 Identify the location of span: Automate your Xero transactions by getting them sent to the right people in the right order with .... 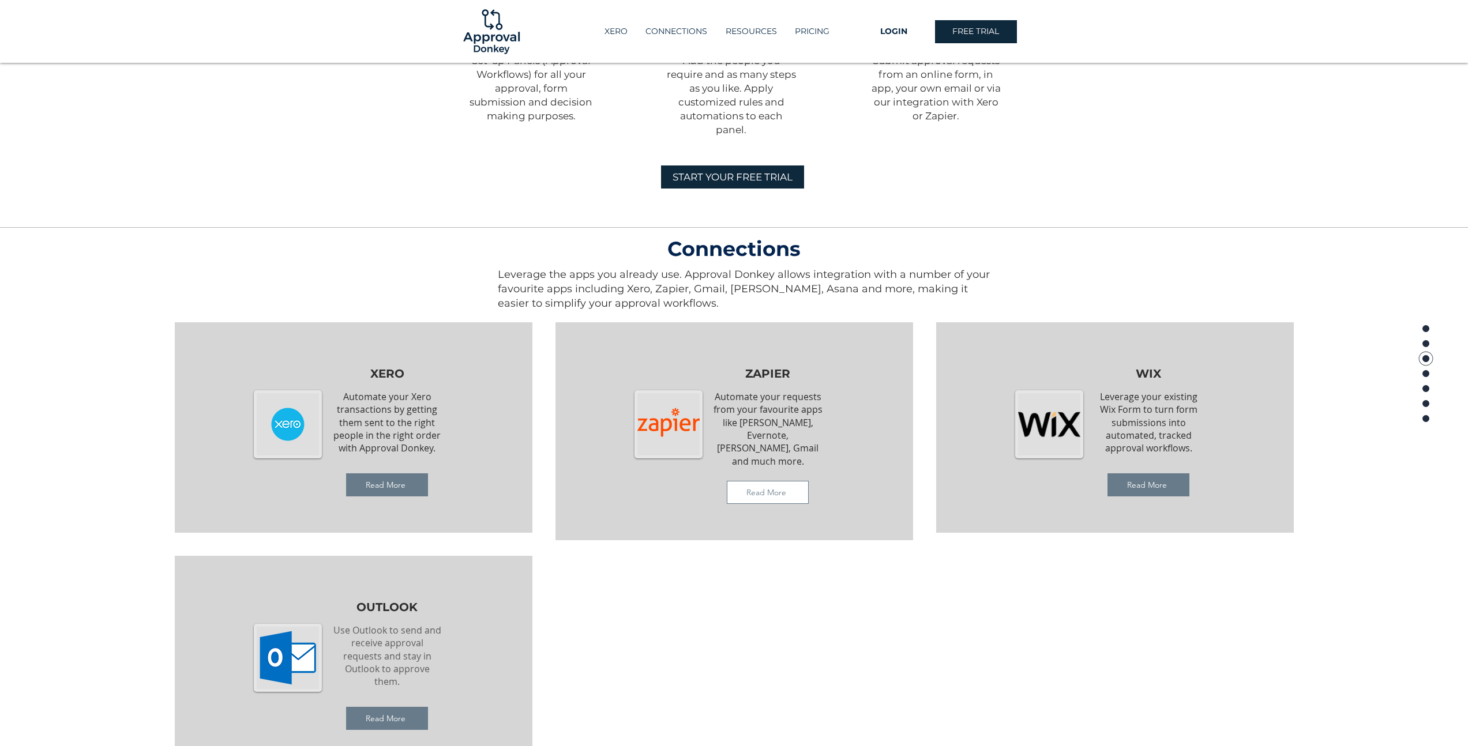
(387, 423).